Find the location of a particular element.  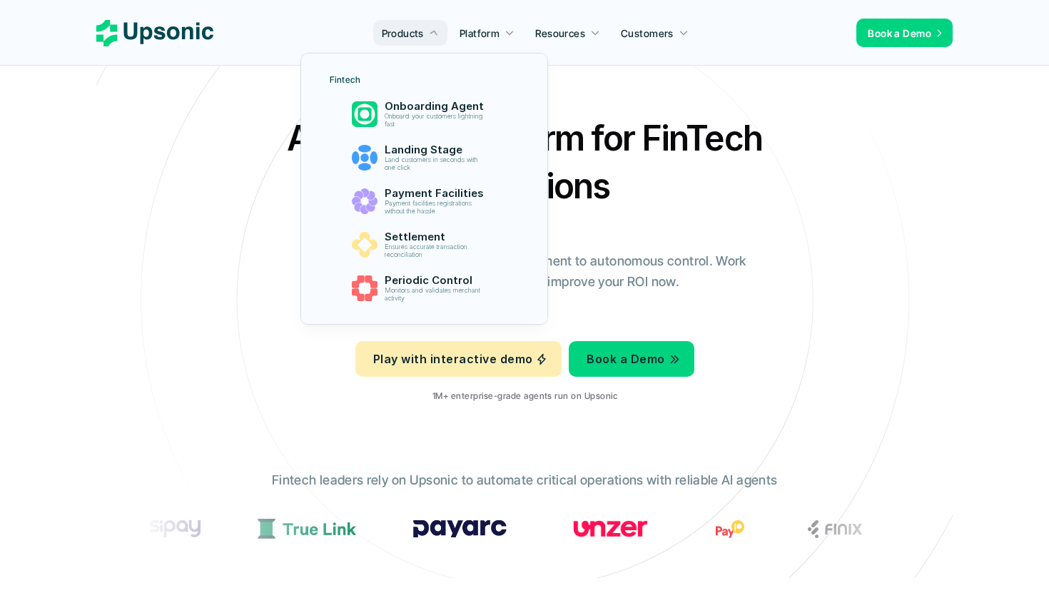

p: Onboard your customers lightning fast is located at coordinates (436, 121).